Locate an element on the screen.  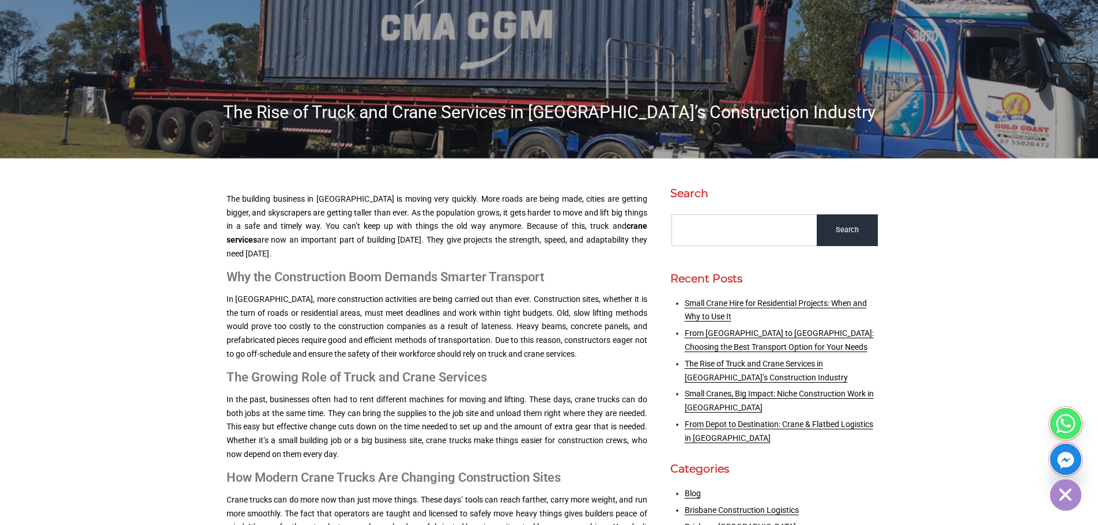
h2: Search is located at coordinates (774, 193).